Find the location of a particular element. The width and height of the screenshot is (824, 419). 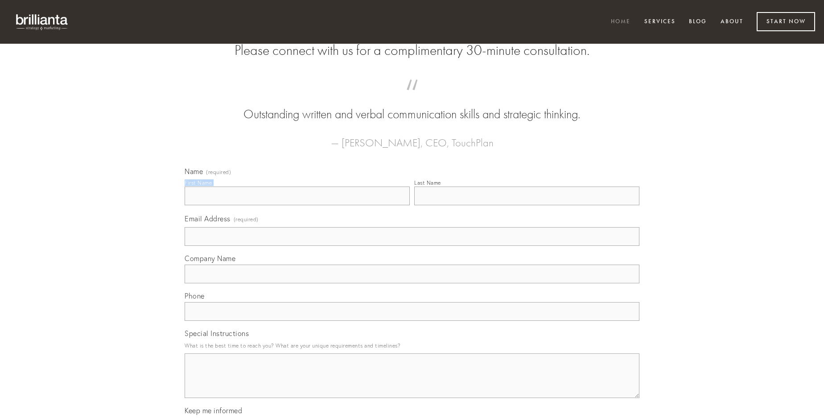

span: Keep me informed is located at coordinates (213, 410).